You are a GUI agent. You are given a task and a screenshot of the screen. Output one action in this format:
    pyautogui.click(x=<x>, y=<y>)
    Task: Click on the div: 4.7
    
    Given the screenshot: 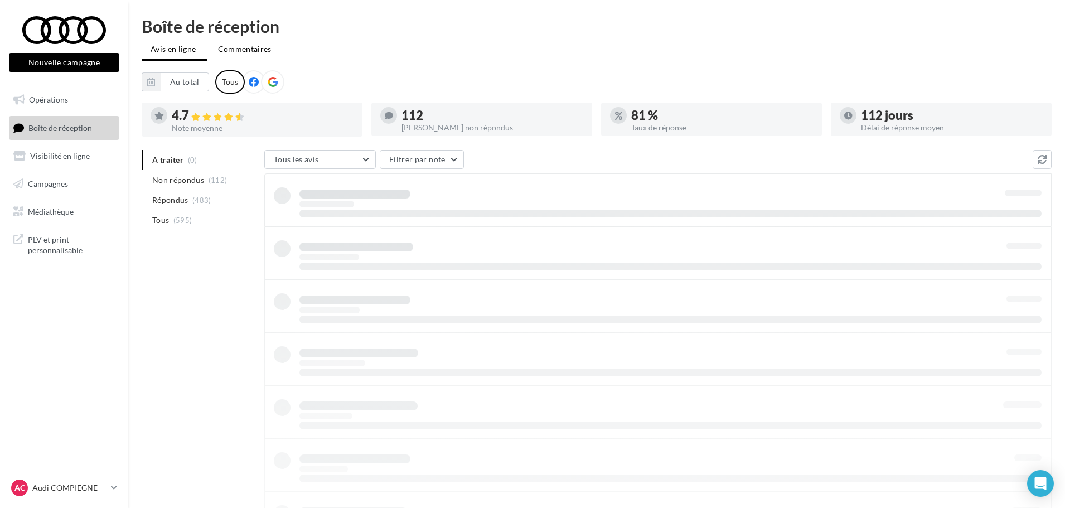 What is the action you would take?
    pyautogui.click(x=263, y=115)
    